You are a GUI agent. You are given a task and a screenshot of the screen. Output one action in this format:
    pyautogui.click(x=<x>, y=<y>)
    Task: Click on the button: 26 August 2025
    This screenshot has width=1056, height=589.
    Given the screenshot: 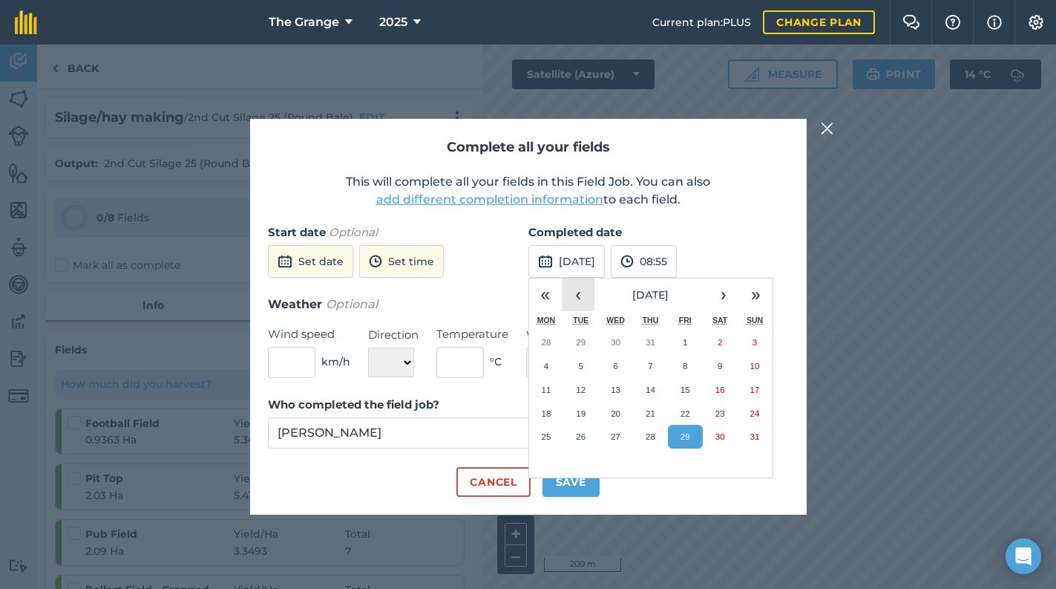 What is the action you would take?
    pyautogui.click(x=580, y=436)
    